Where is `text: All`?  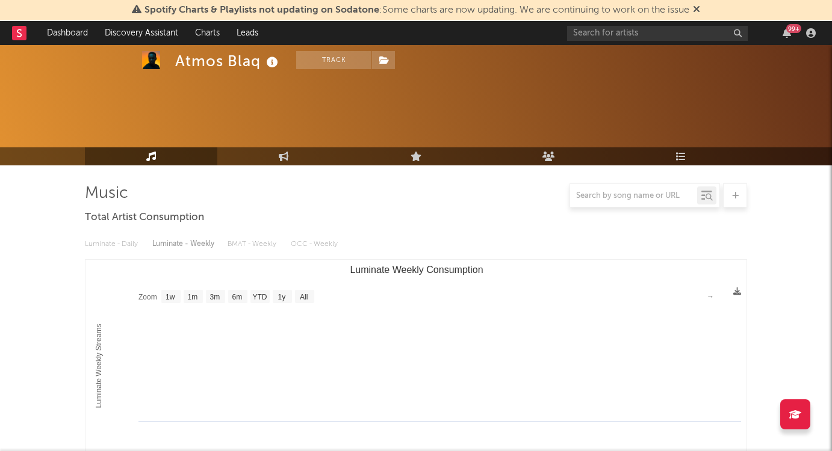
text: All is located at coordinates (303, 297).